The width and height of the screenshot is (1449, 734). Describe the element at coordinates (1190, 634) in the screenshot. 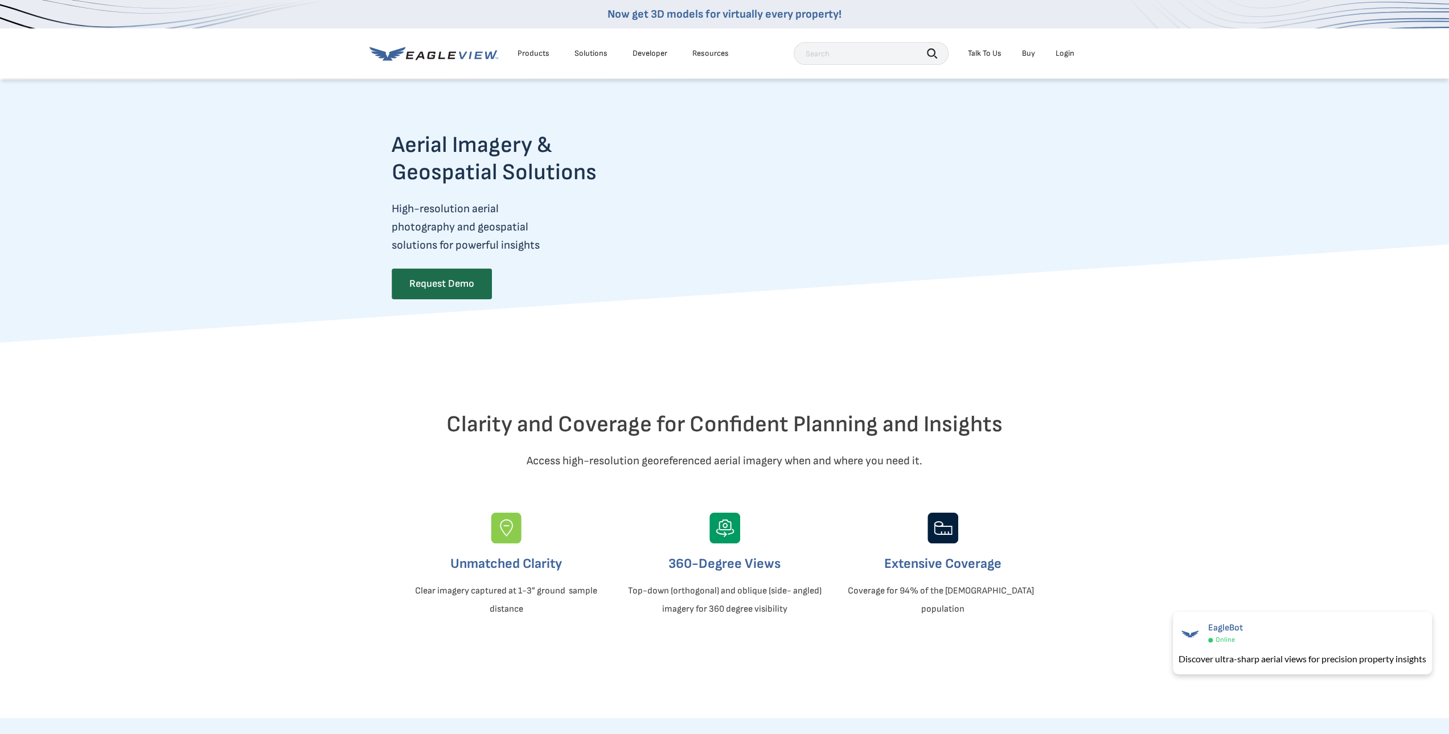

I see `img: EagleBot` at that location.